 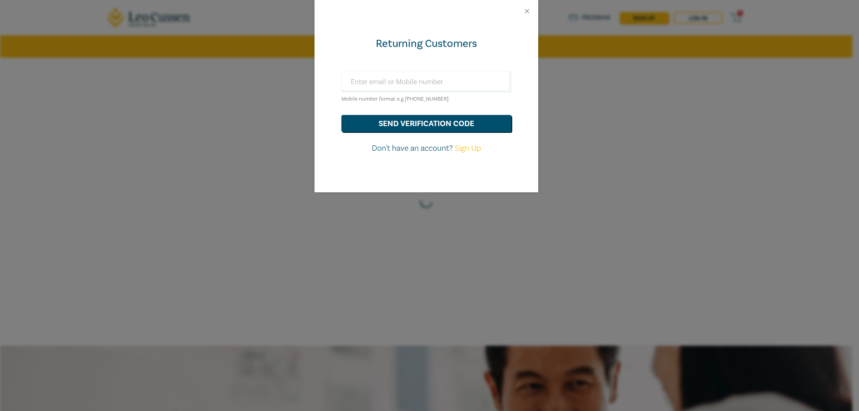 I want to click on input: Enter email or Mobile number, so click(x=426, y=82).